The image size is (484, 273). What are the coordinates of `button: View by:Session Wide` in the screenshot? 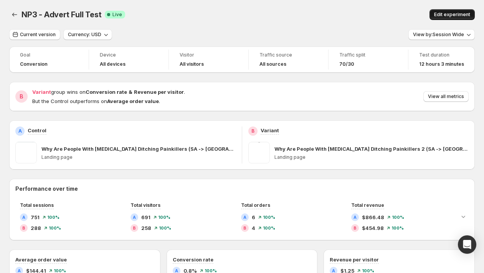 It's located at (442, 35).